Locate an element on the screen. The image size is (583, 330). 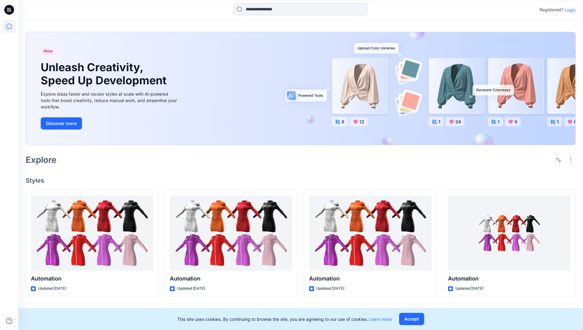
h4: Styles is located at coordinates (300, 181).